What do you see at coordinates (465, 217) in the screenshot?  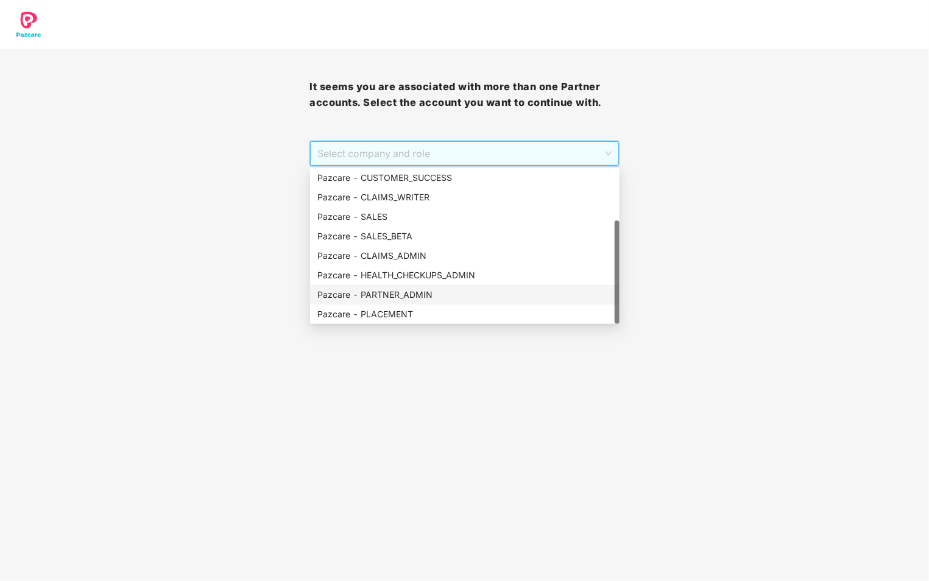 I see `div: Pazcare - SALES` at bounding box center [465, 217].